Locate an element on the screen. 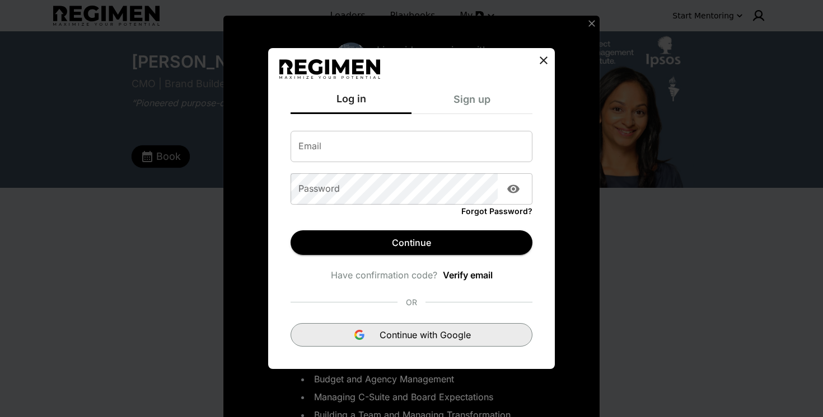 The height and width of the screenshot is (417, 823). span: Have confirmation code? is located at coordinates (384, 275).